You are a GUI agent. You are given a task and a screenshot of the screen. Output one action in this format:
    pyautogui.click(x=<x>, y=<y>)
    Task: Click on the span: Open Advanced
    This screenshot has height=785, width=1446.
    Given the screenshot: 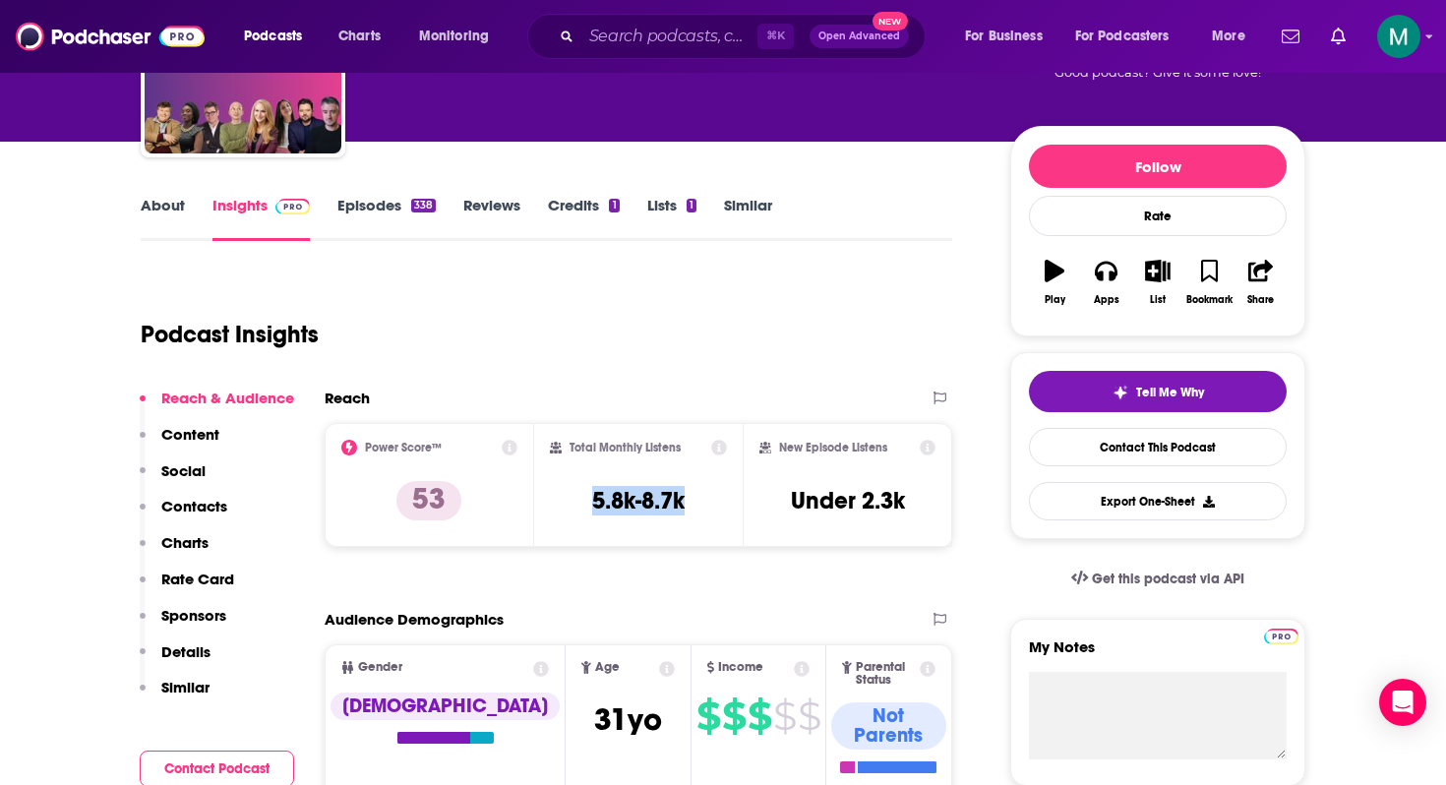 What is the action you would take?
    pyautogui.click(x=859, y=36)
    